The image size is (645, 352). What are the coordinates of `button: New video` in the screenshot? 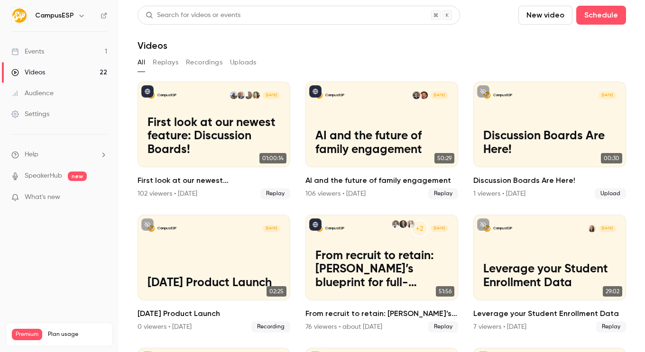 It's located at (545, 15).